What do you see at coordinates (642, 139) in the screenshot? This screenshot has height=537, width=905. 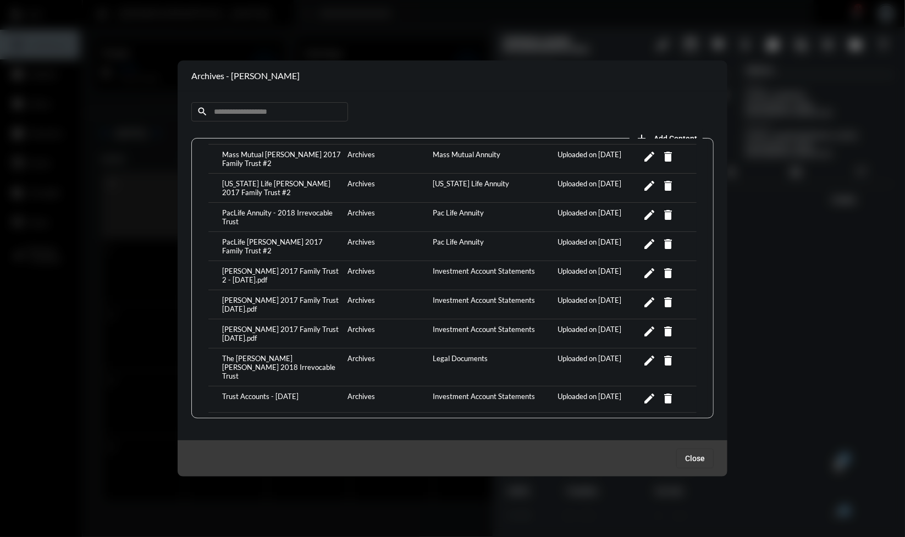 I see `mat-icon: add` at bounding box center [642, 139].